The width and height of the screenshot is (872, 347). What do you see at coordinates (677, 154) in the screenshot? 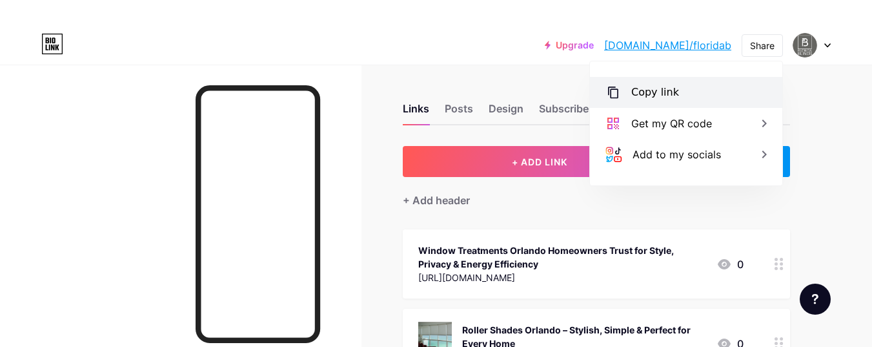
I see `div: Add to my socials` at bounding box center [677, 154].